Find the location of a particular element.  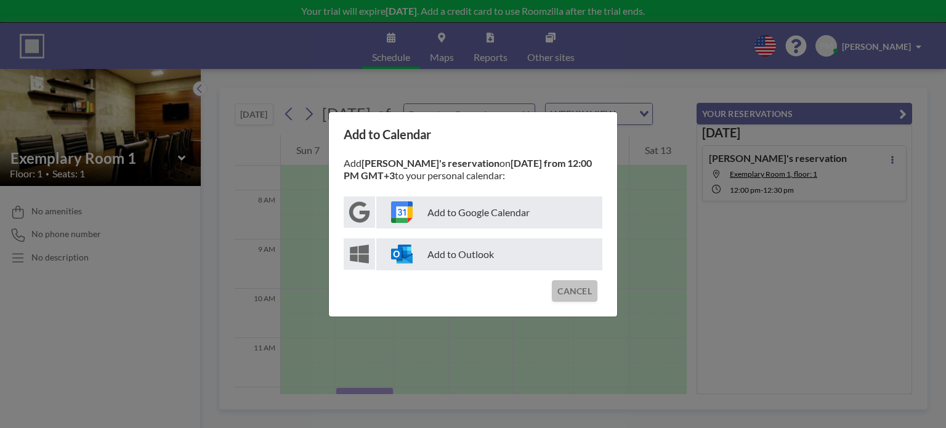

p: Add to Outlook is located at coordinates (489, 254).